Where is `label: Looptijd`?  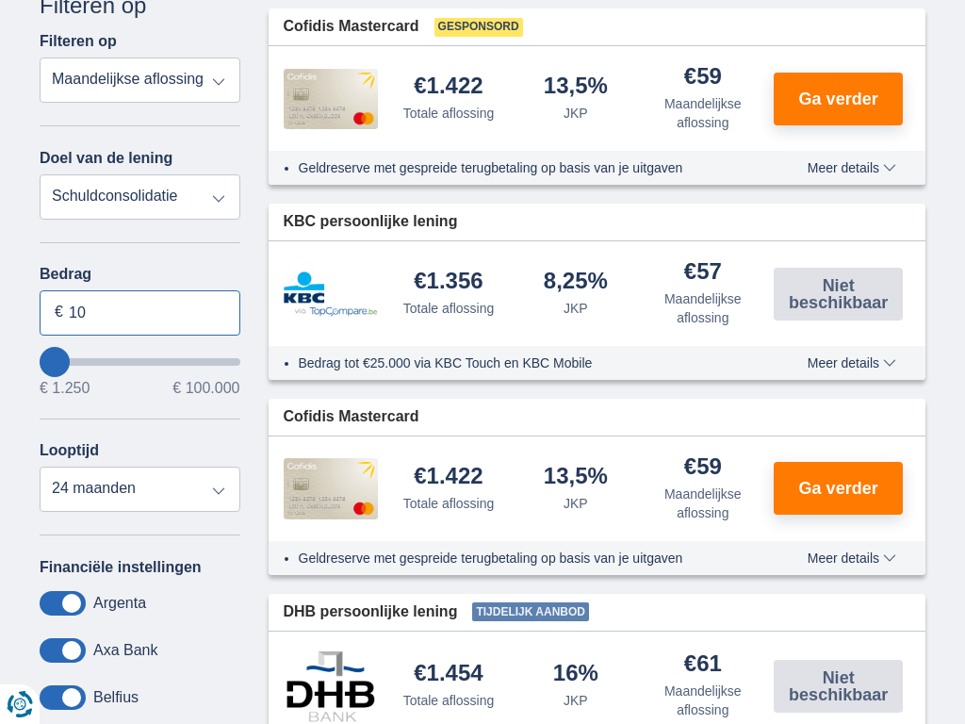 label: Looptijd is located at coordinates (69, 450).